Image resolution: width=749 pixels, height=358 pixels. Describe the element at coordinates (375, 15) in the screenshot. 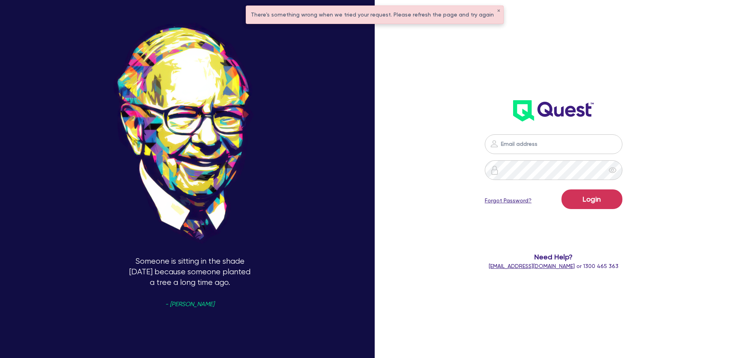

I see `div: There's something wrong when we tried your request. Please refresh the page and try again` at that location.